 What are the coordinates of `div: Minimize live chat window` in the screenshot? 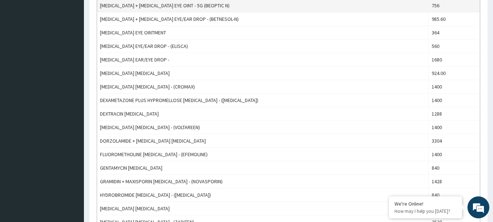 It's located at (128, 12).